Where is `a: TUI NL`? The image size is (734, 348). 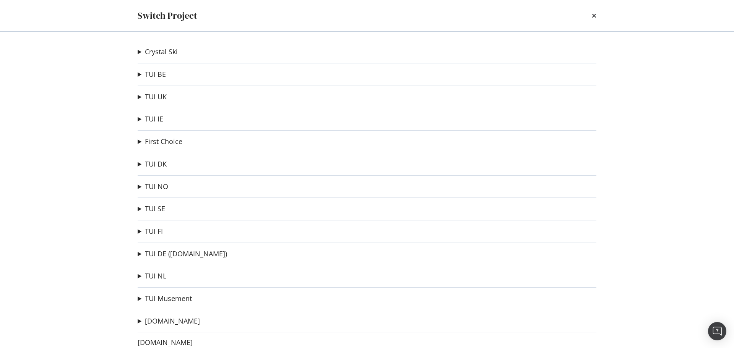 a: TUI NL is located at coordinates (156, 276).